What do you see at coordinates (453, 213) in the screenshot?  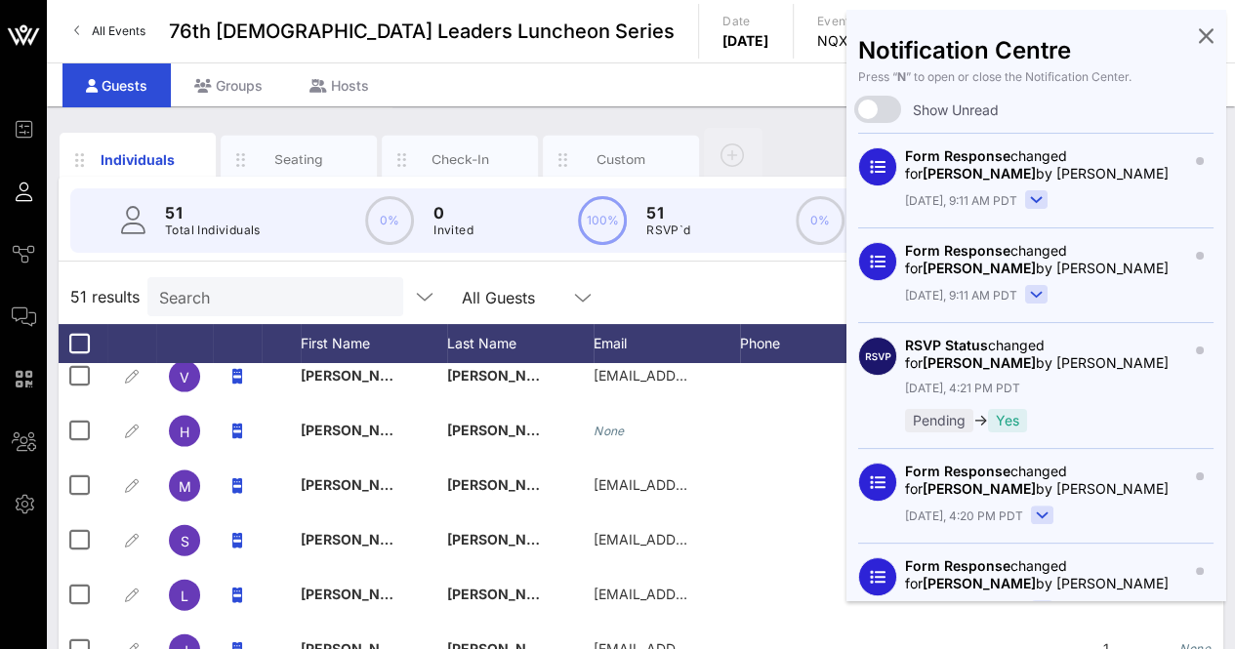 I see `p: 0` at bounding box center [453, 213].